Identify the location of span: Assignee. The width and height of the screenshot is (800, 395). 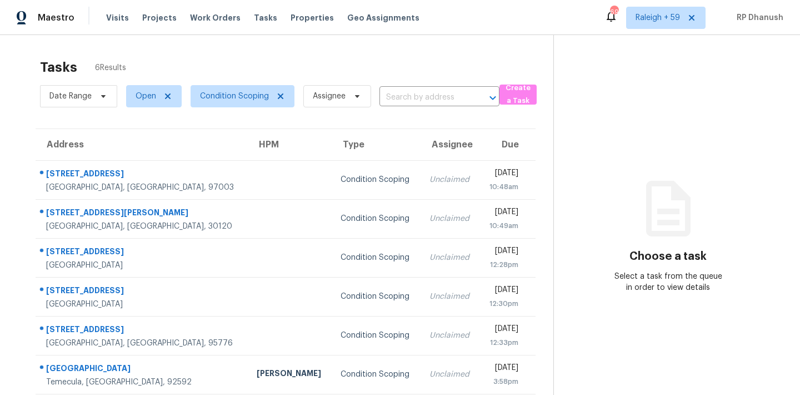
(329, 96).